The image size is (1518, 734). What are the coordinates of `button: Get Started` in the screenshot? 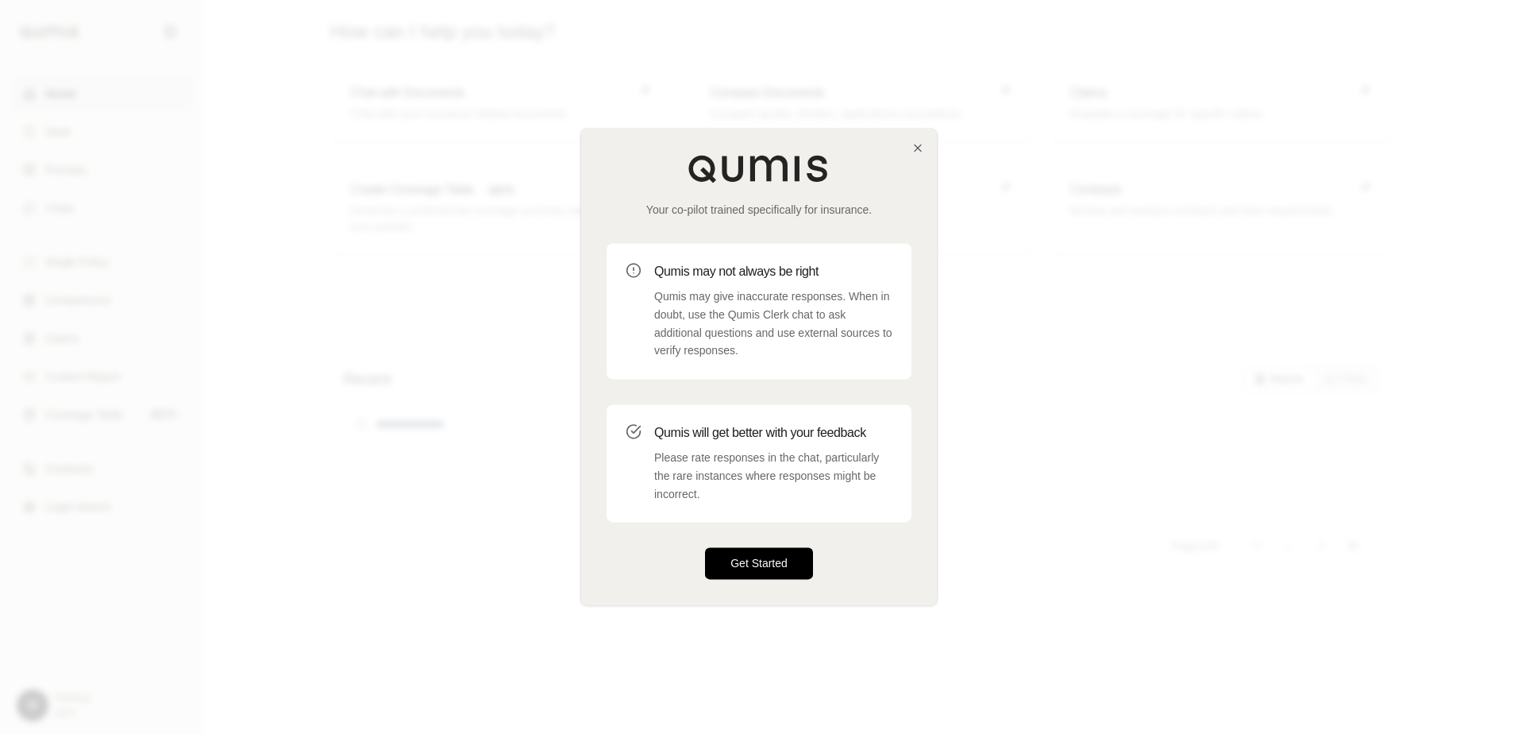 It's located at (759, 564).